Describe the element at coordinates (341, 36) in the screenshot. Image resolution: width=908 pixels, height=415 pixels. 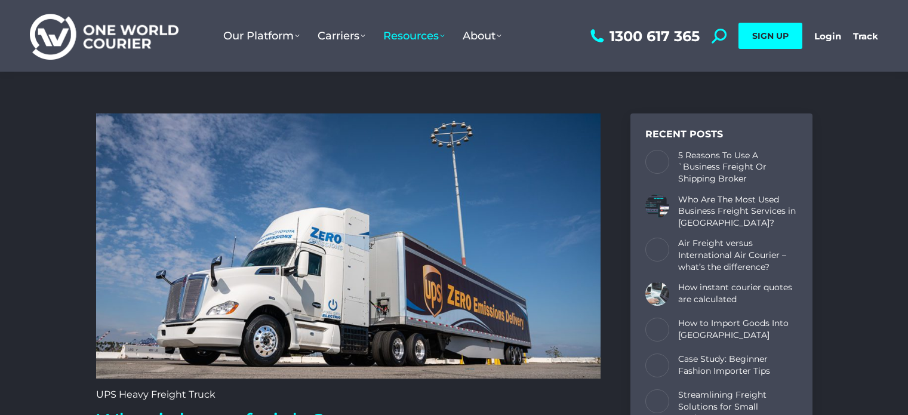
I see `span: Carriers` at that location.